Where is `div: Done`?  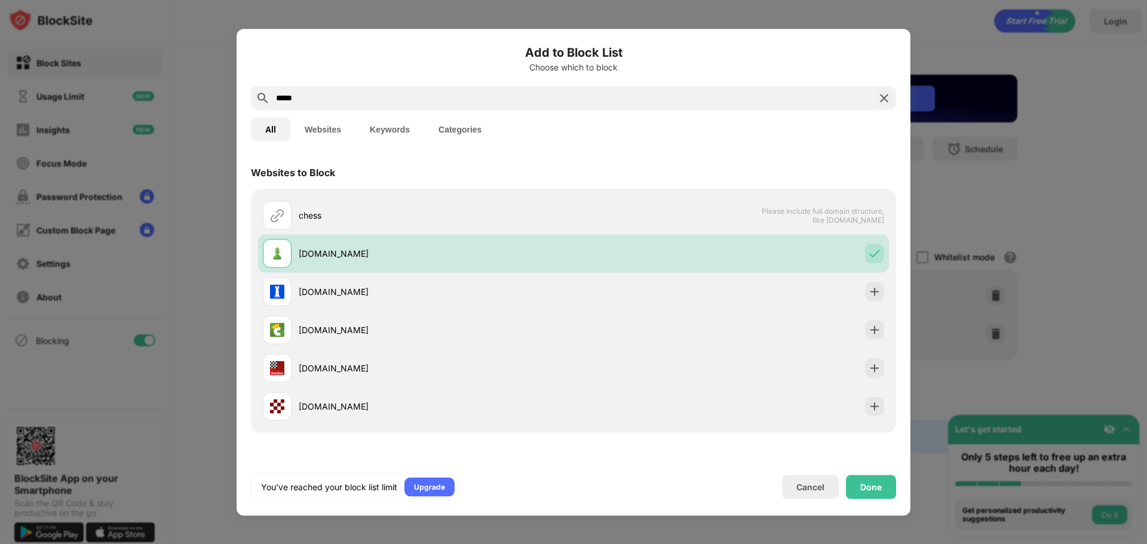 div: Done is located at coordinates (871, 487).